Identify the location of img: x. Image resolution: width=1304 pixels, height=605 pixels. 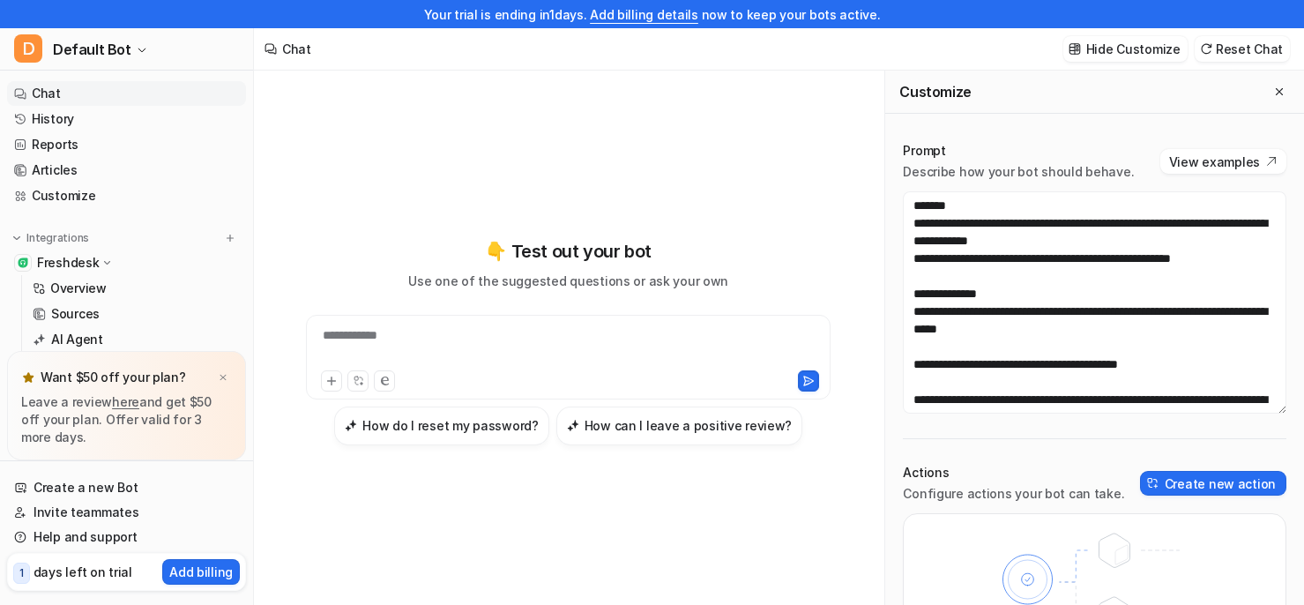
(223, 378).